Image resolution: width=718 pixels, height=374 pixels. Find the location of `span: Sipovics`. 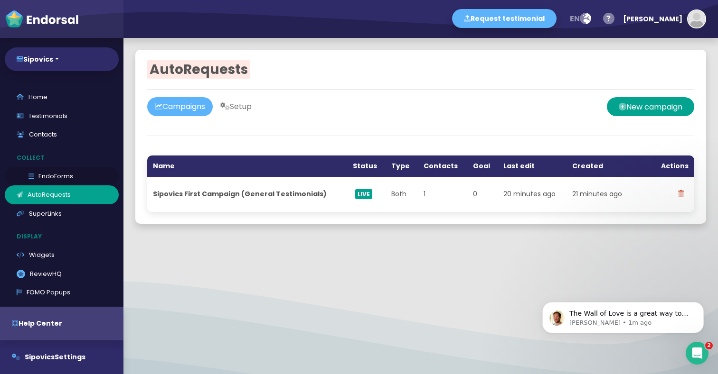

span: Sipovics is located at coordinates (39, 357).